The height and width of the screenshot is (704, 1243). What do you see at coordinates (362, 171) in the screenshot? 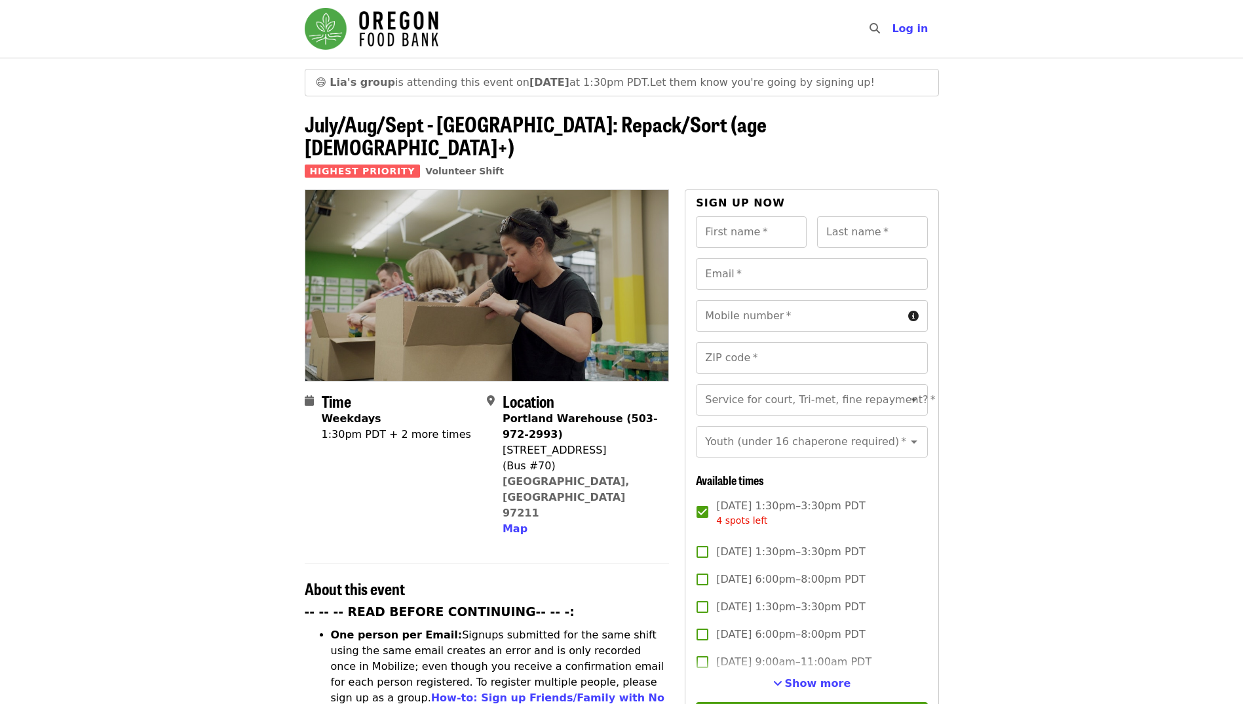
I see `span: Highest Priority` at bounding box center [362, 171].